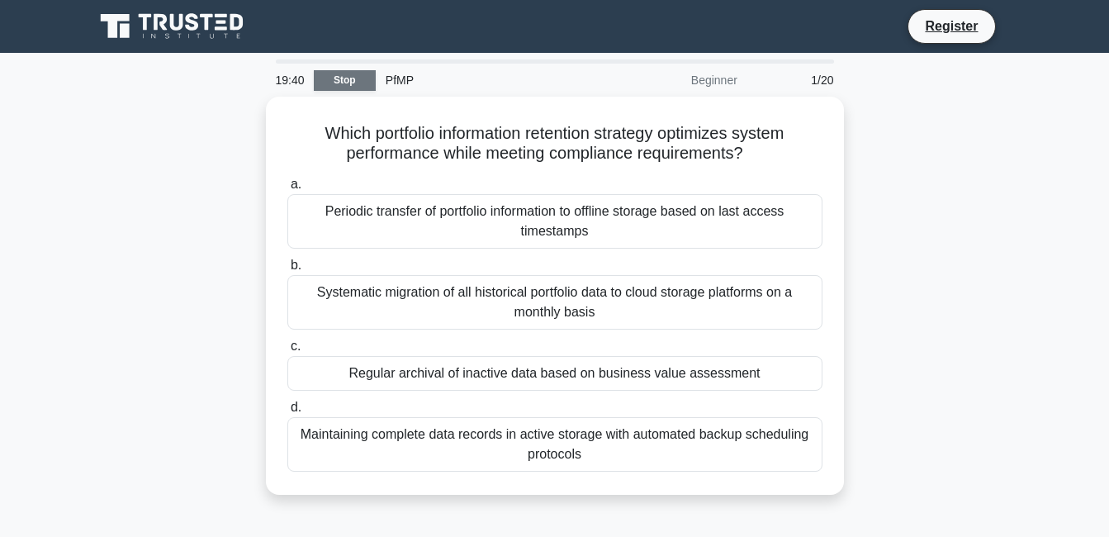  Describe the element at coordinates (295, 345) in the screenshot. I see `span: c.` at that location.